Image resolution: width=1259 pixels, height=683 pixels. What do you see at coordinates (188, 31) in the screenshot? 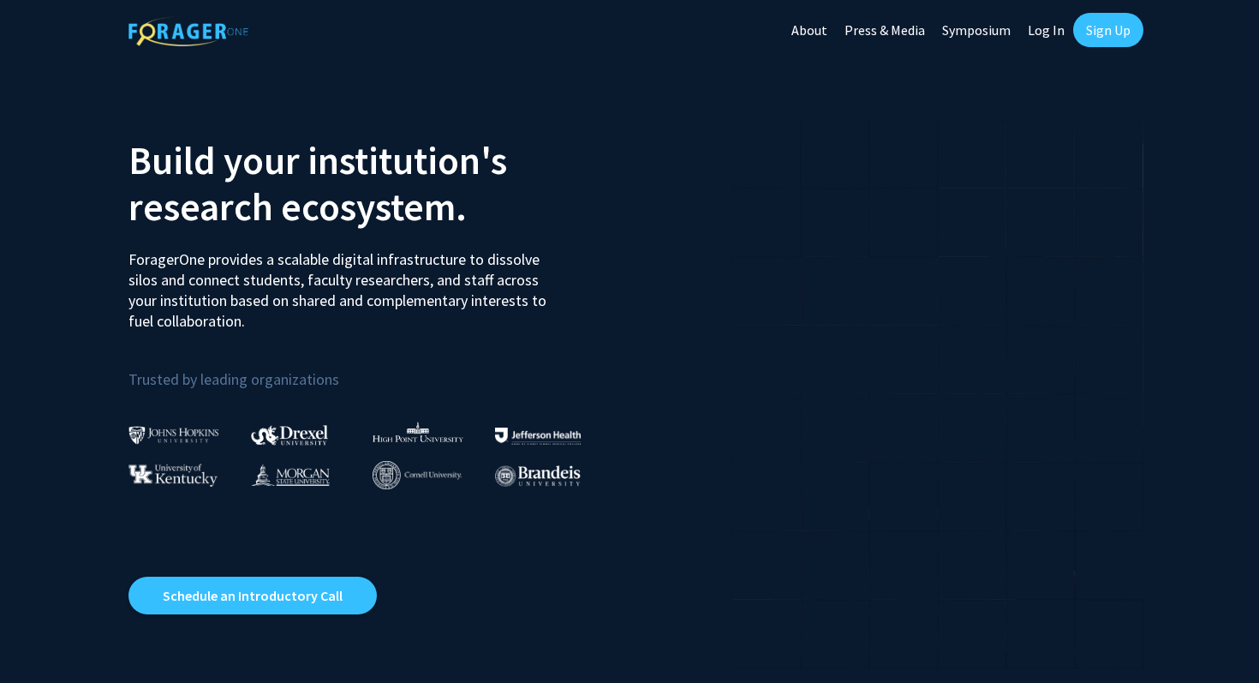
I see `img: ForagerOne Logo` at bounding box center [188, 31].